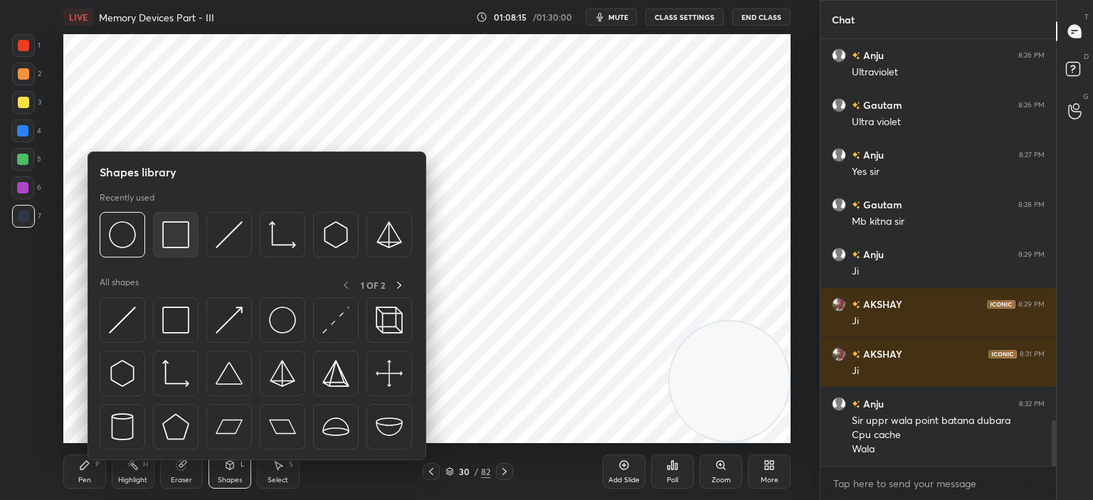  Describe the element at coordinates (1086, 16) in the screenshot. I see `p: T` at that location.